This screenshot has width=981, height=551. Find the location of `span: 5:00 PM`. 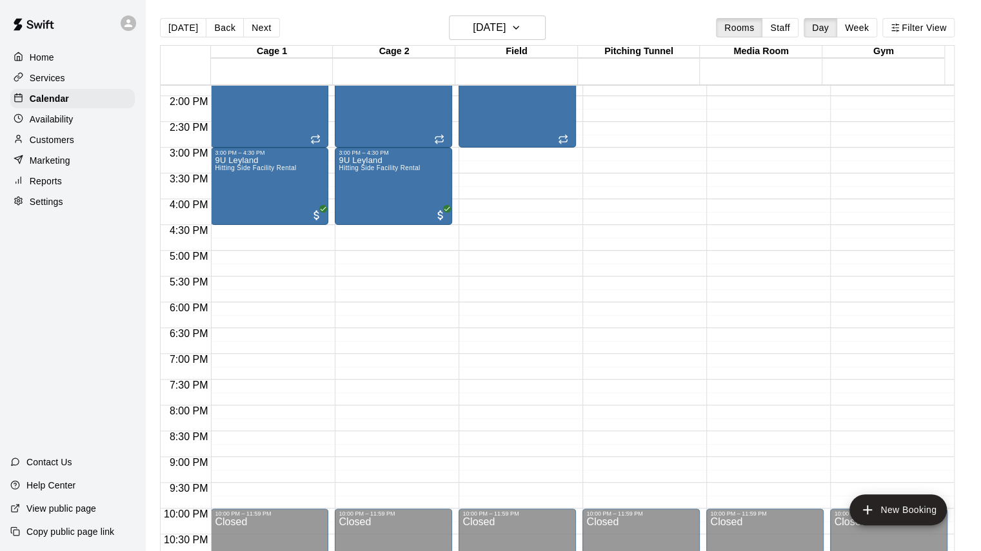

span: 5:00 PM is located at coordinates (189, 256).